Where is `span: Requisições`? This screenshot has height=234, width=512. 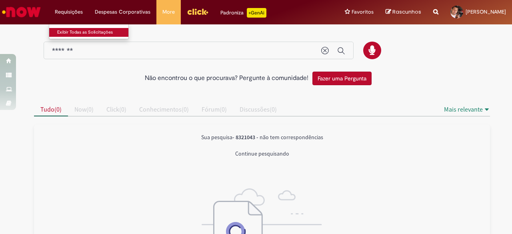
span: Requisições is located at coordinates (69, 12).